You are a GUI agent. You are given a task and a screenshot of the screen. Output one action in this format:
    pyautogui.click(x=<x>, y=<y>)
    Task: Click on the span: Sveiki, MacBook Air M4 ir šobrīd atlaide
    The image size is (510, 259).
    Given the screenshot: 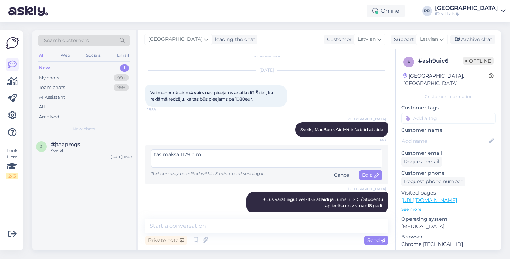 What is the action you would take?
    pyautogui.click(x=341, y=129)
    